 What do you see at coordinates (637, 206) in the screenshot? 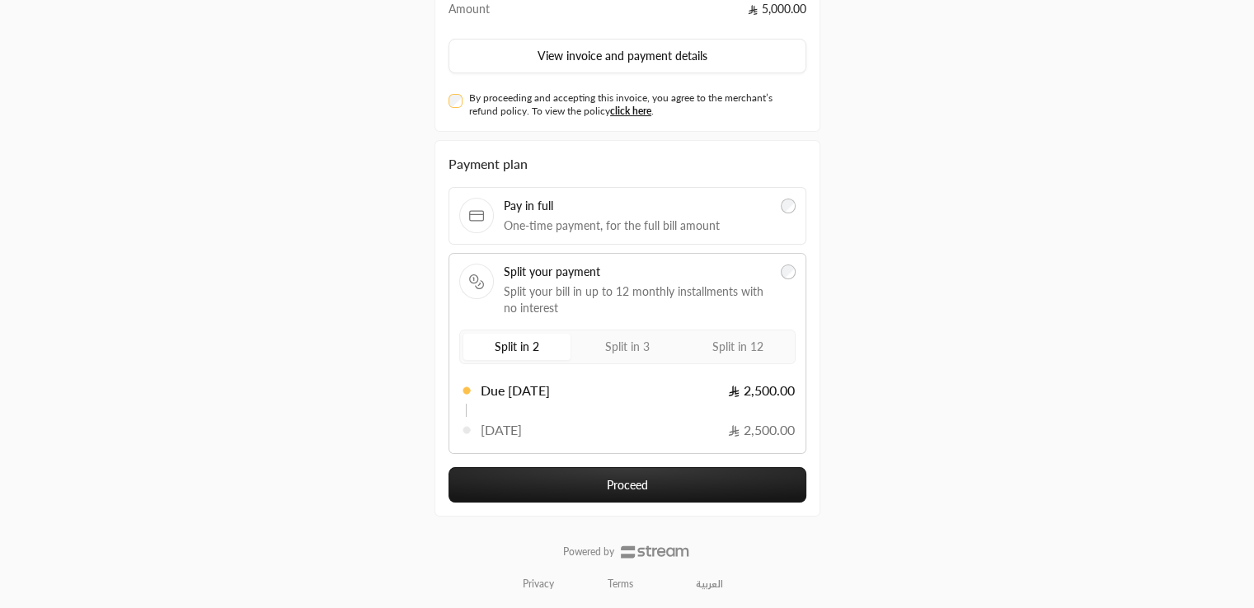
I see `span: Pay in full` at bounding box center [637, 206].